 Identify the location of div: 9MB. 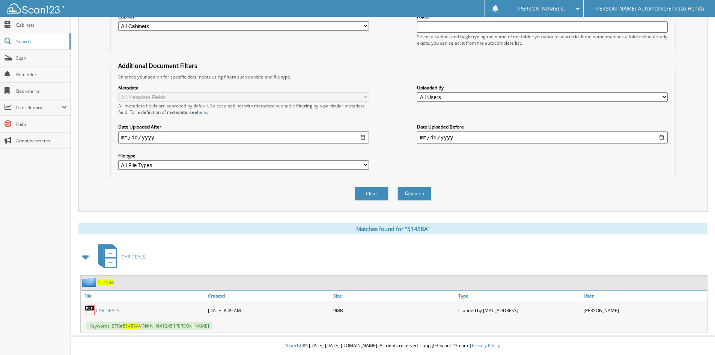
(394, 310).